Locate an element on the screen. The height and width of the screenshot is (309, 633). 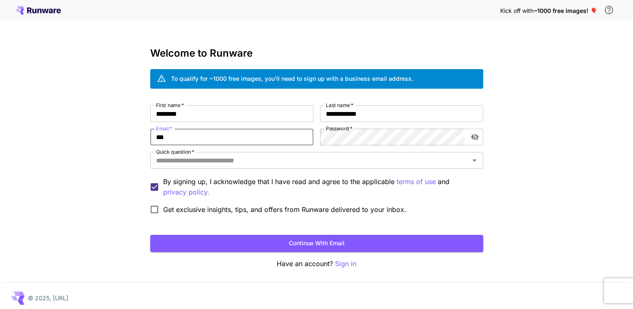
p: terms of use is located at coordinates (416, 182).